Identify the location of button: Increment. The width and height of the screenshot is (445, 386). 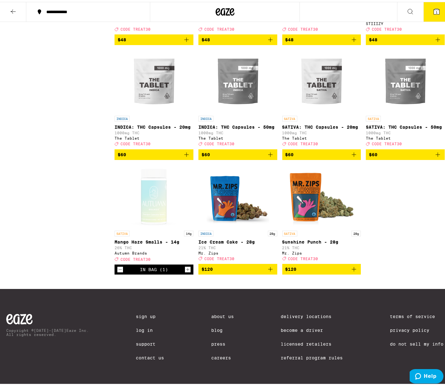
(188, 267).